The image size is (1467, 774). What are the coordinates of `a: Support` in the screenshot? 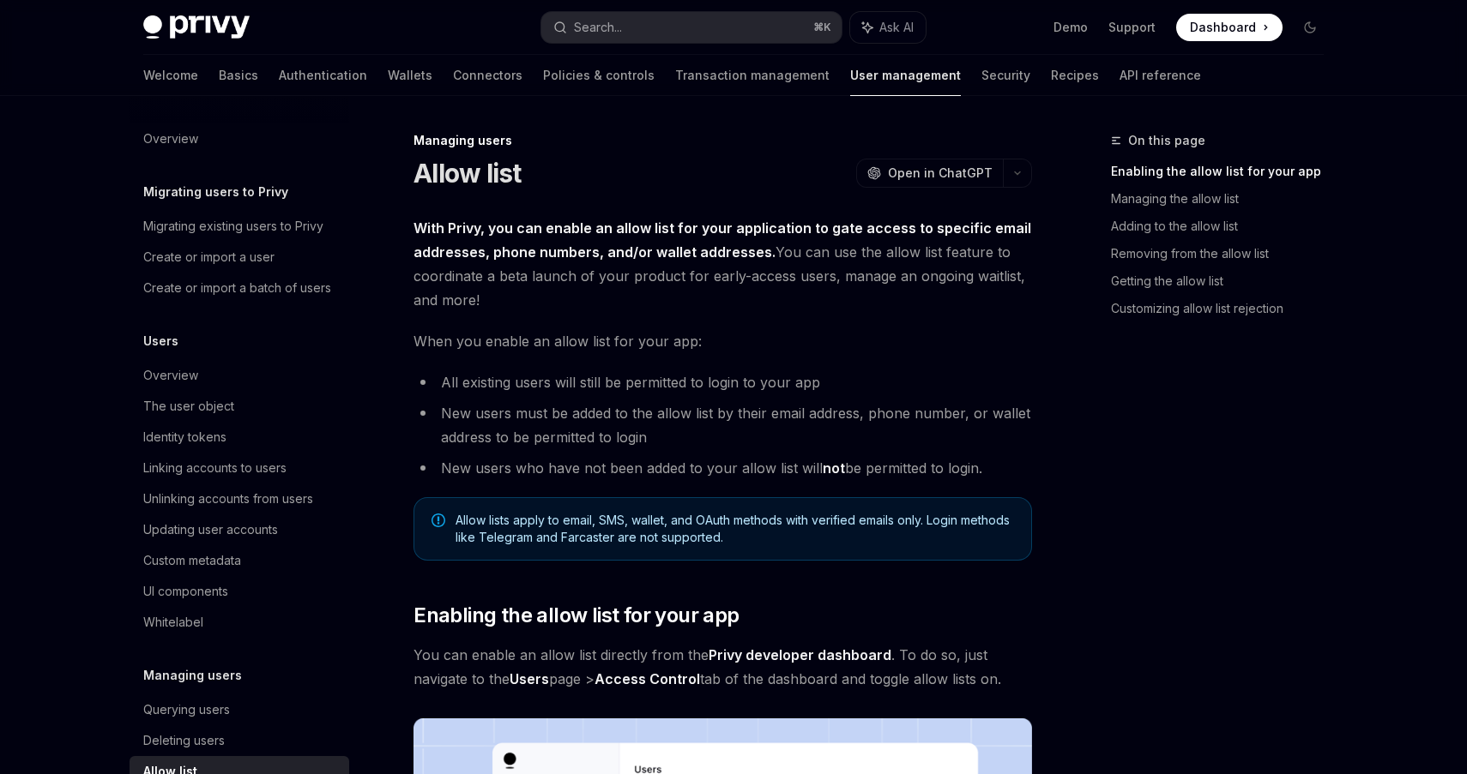 It's located at (1131, 27).